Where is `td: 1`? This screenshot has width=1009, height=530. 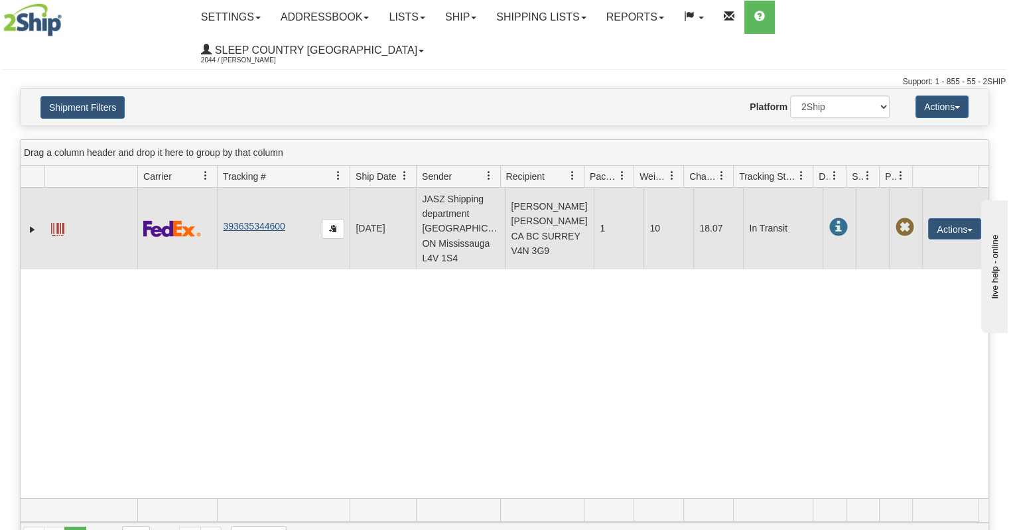 td: 1 is located at coordinates (618, 228).